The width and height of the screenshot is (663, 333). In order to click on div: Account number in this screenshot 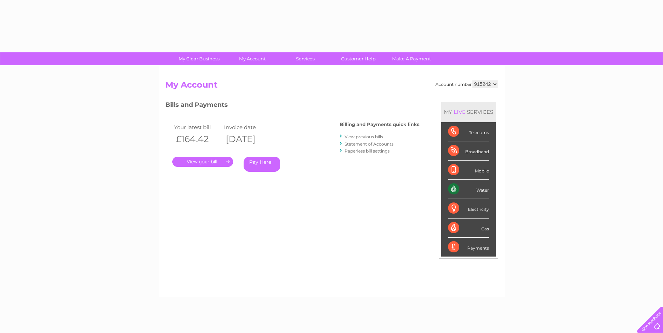, I will do `click(466, 84)`.